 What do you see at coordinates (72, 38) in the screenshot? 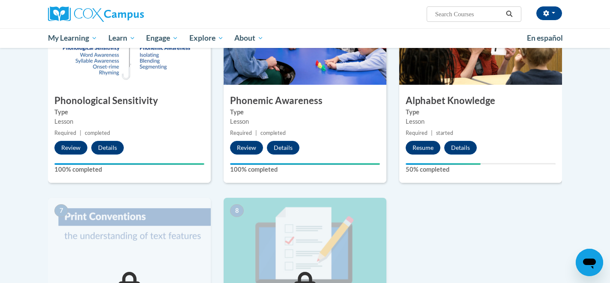
I see `span: My Learning` at bounding box center [72, 38].